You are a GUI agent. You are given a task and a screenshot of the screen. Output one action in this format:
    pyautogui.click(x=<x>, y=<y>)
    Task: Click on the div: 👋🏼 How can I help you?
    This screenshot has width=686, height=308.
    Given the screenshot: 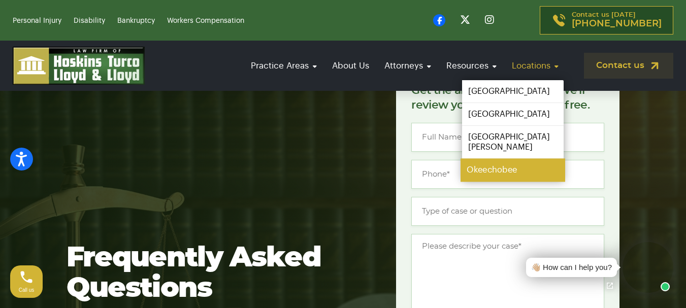 What is the action you would take?
    pyautogui.click(x=571, y=268)
    